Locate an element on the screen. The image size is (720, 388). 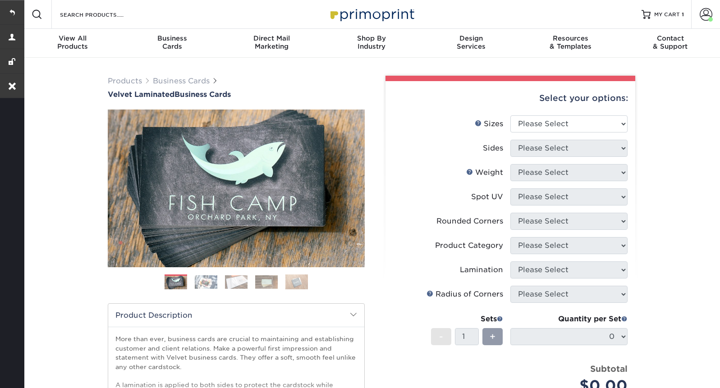
a: BusinessCards is located at coordinates (172, 43).